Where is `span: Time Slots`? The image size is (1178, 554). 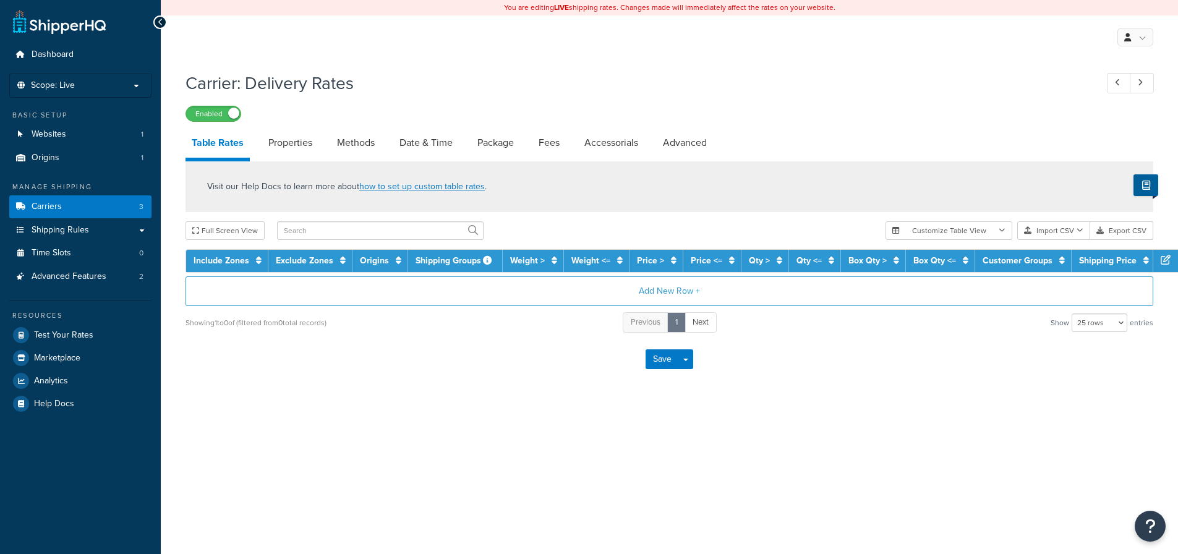
span: Time Slots is located at coordinates (51, 253).